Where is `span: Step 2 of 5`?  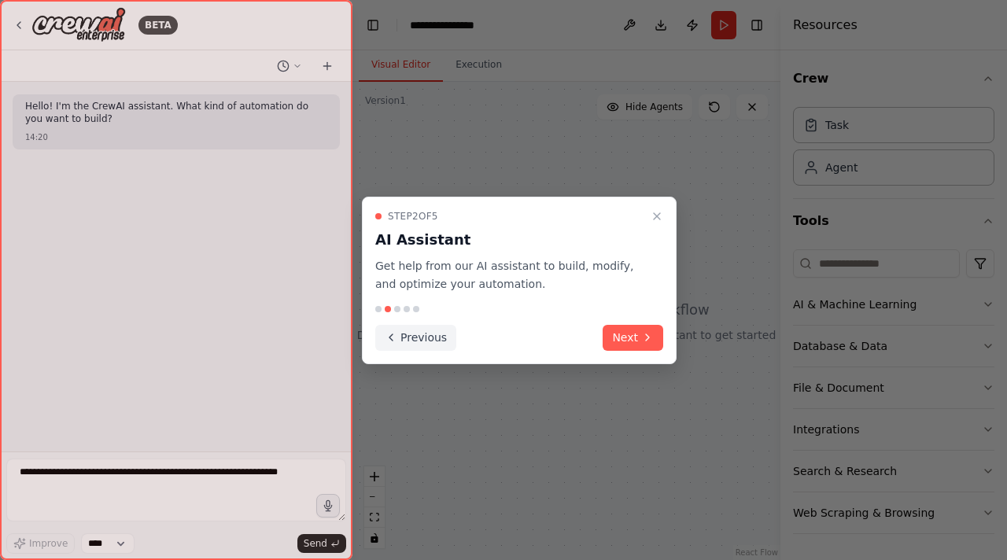 span: Step 2 of 5 is located at coordinates (413, 216).